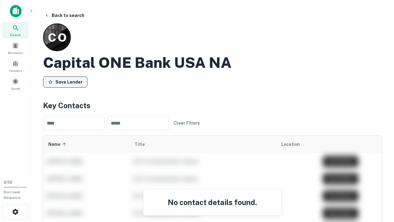  What do you see at coordinates (15, 53) in the screenshot?
I see `span: Borrowers` at bounding box center [15, 53].